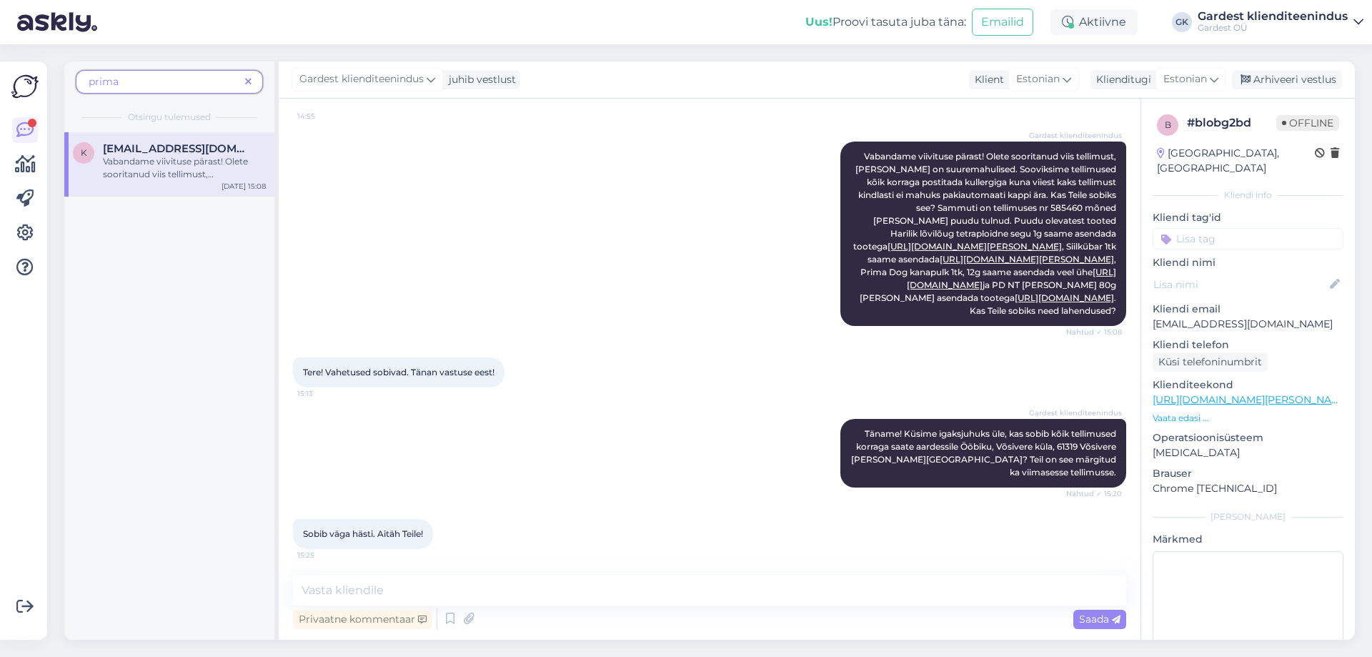 The height and width of the screenshot is (657, 1372). I want to click on input: Lisa nimi, so click(1240, 284).